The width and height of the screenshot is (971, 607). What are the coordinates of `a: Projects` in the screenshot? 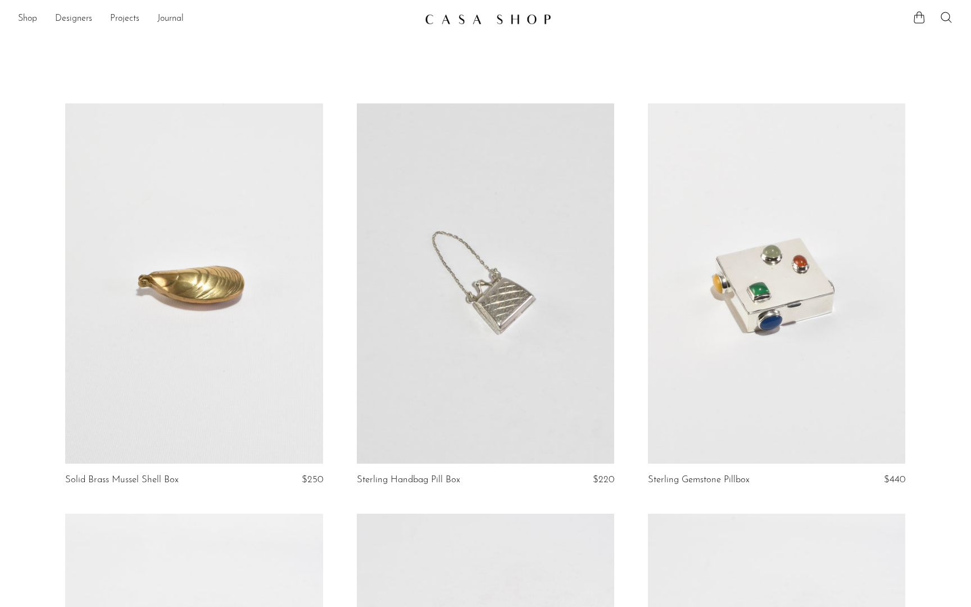 It's located at (125, 19).